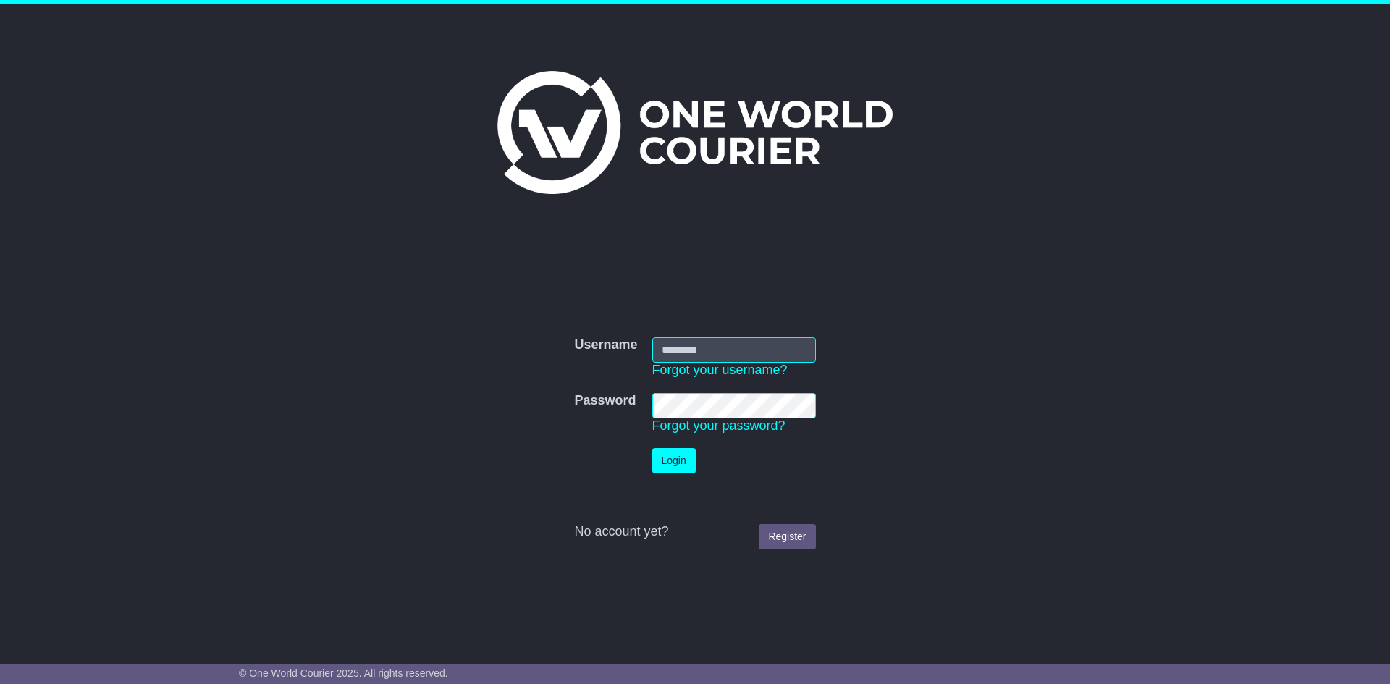 This screenshot has width=1390, height=684. Describe the element at coordinates (674, 460) in the screenshot. I see `button: Login` at that location.